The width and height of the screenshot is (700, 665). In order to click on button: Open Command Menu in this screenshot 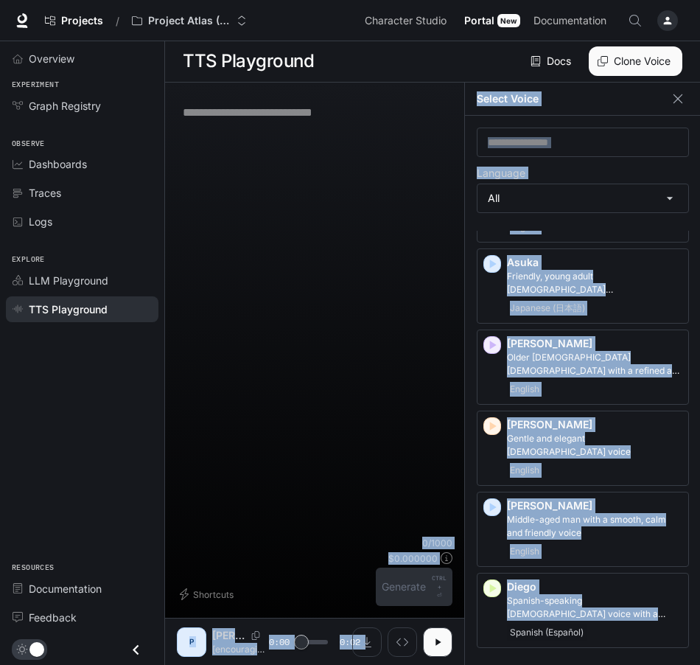, I will do `click(635, 21)`.